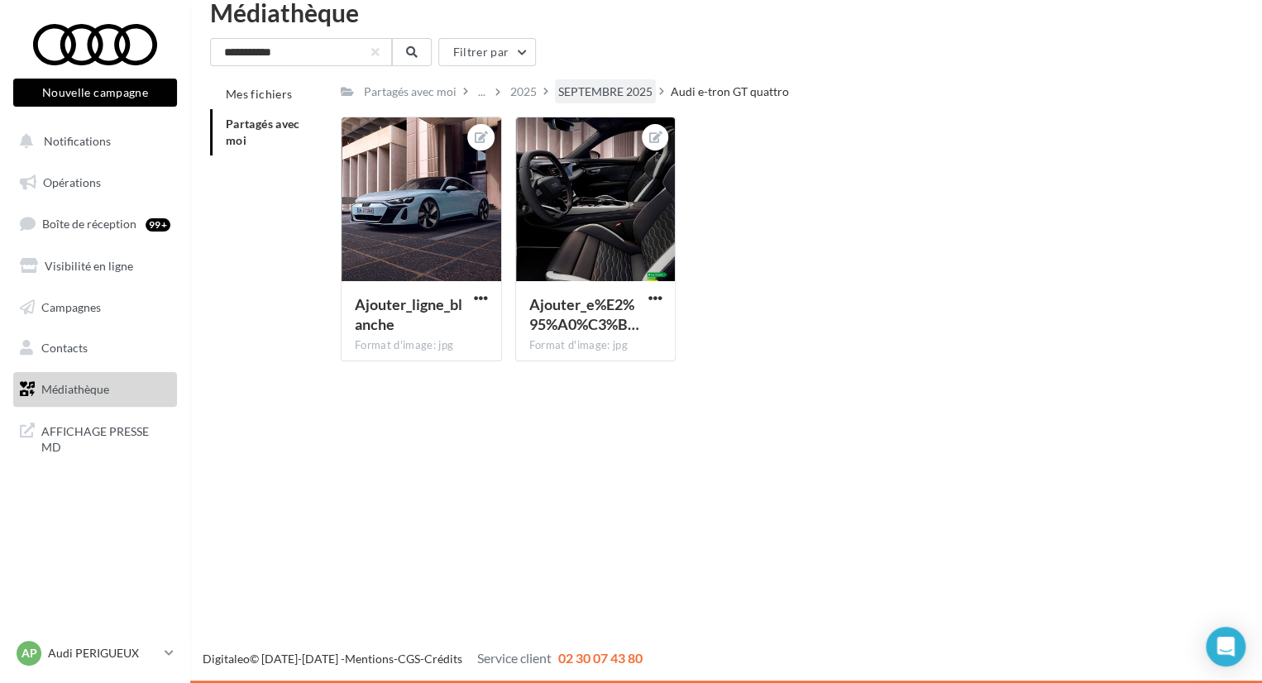 The width and height of the screenshot is (1262, 683). Describe the element at coordinates (89, 223) in the screenshot. I see `span: Boîte de réception` at that location.